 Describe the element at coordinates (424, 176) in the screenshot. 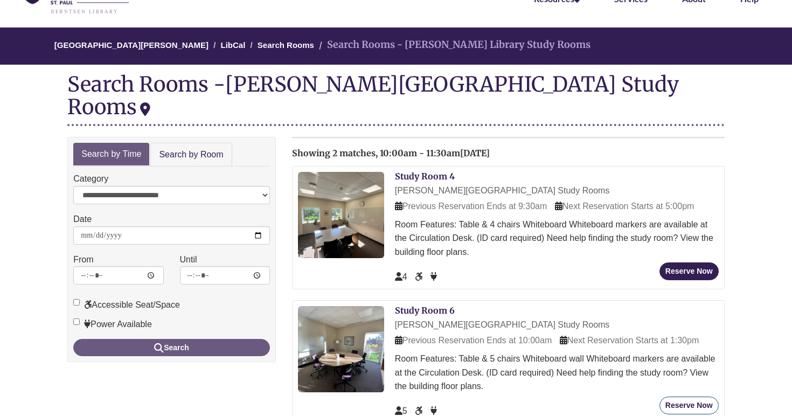

I see `a: Study Room 4` at that location.